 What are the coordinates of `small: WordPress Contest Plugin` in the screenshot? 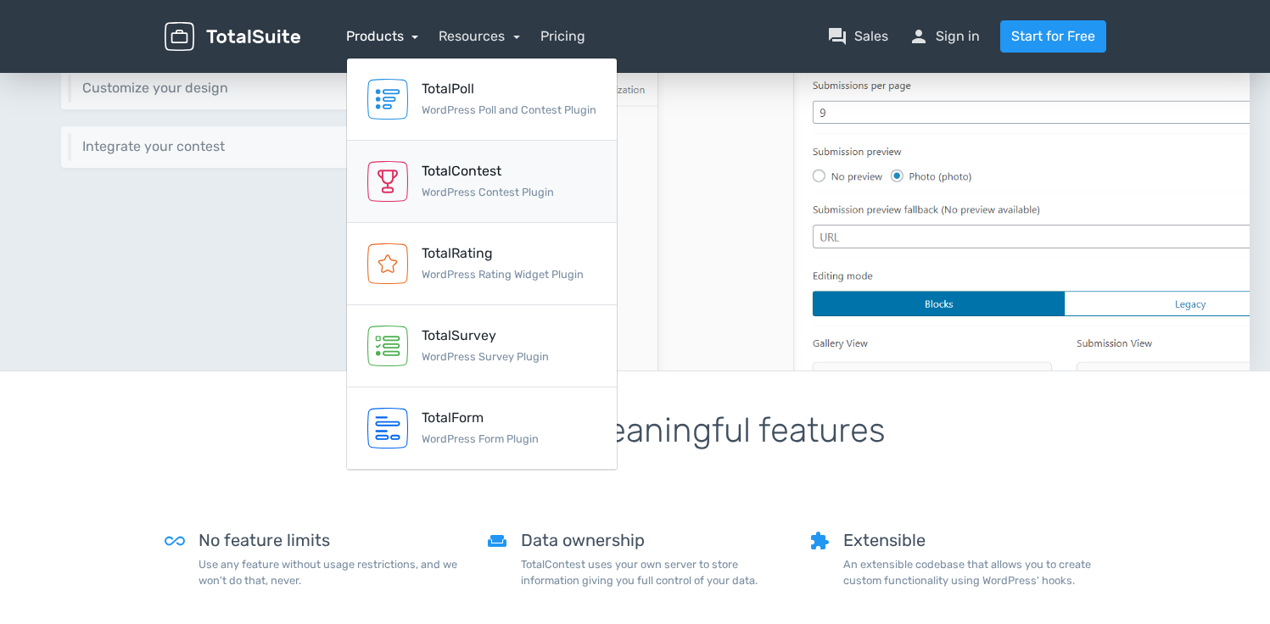 It's located at (488, 192).